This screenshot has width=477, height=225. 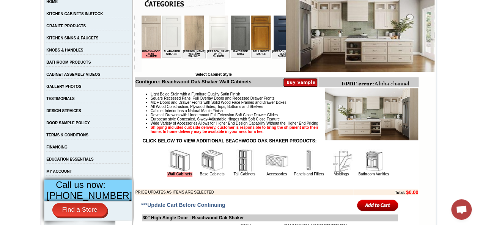 I want to click on a: GRANITE PRODUCTS, so click(x=66, y=26).